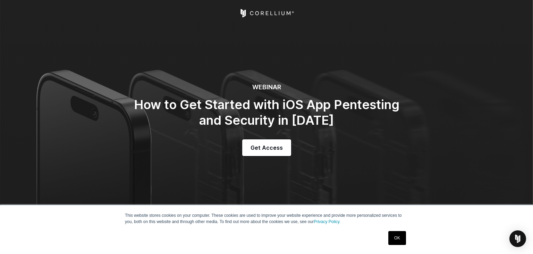  I want to click on a: Privacy Policy., so click(327, 221).